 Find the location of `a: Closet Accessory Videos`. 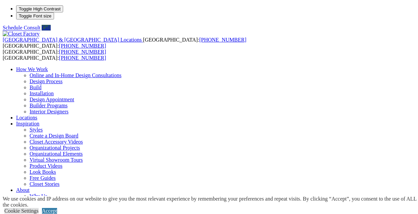

a: Closet Accessory Videos is located at coordinates (56, 142).